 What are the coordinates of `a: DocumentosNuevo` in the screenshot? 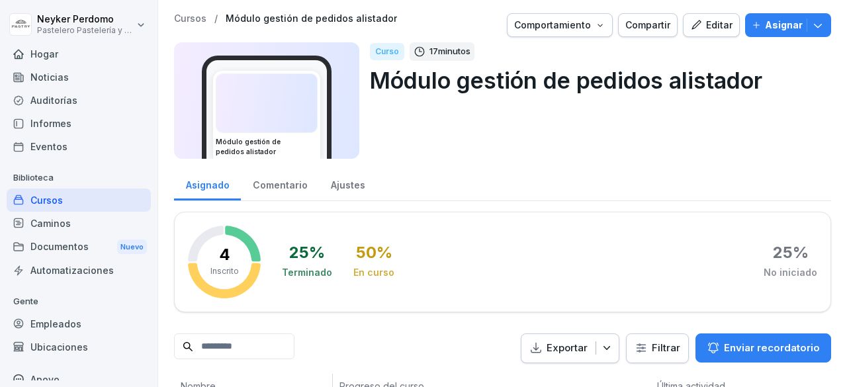 It's located at (79, 247).